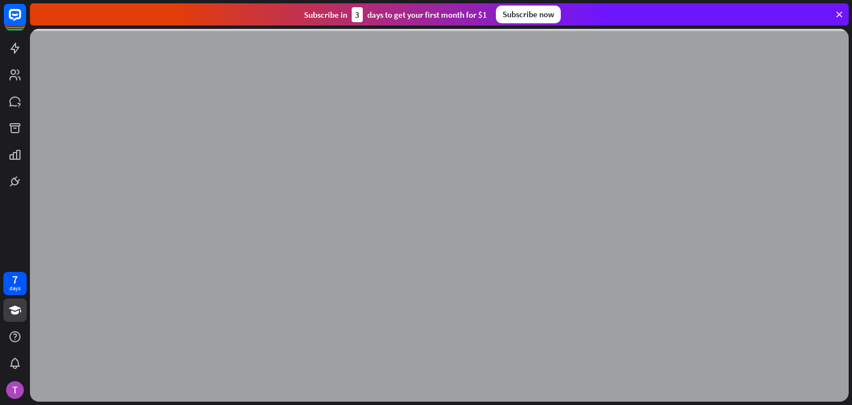 The height and width of the screenshot is (405, 852). I want to click on a: 7 days, so click(15, 284).